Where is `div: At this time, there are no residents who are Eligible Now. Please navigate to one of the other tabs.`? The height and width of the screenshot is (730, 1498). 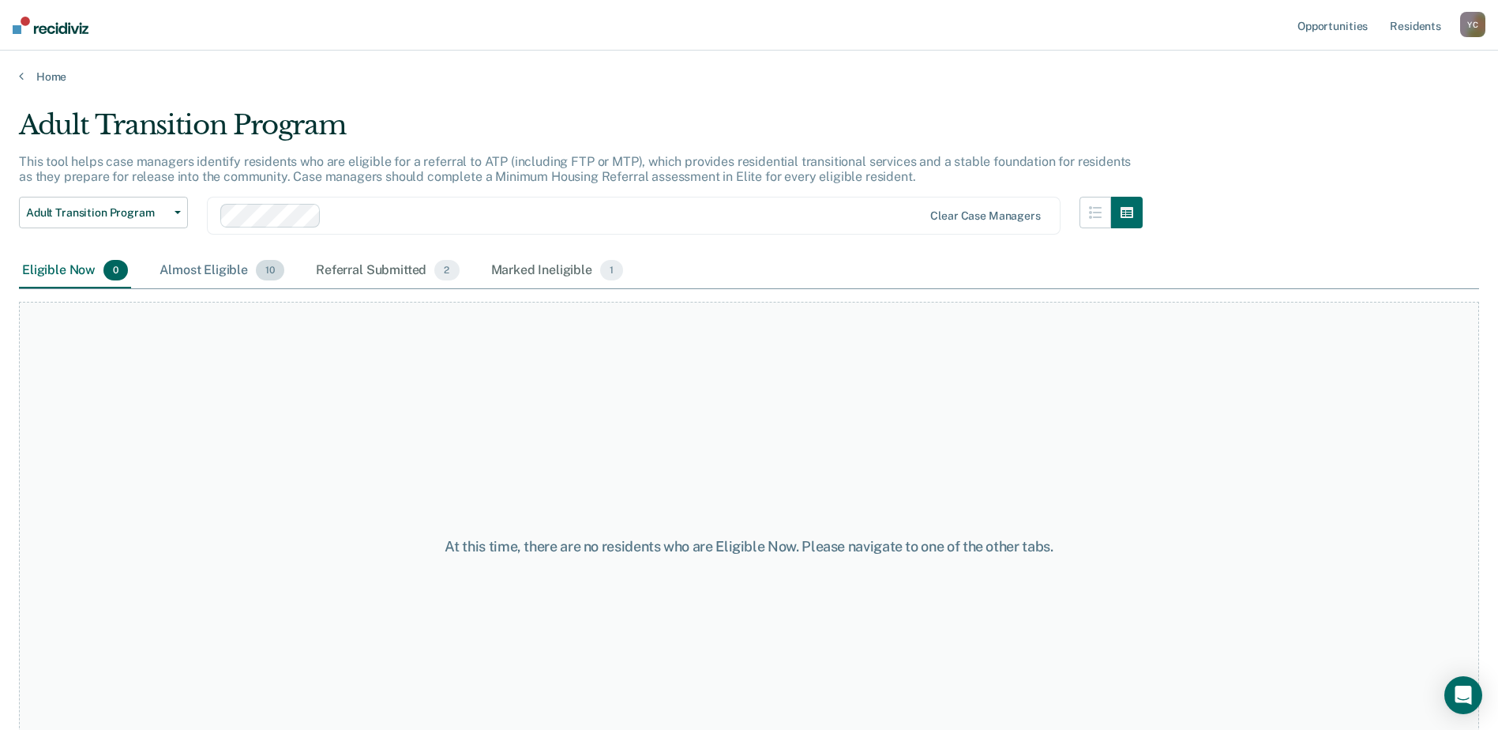 div: At this time, there are no residents who are Eligible Now. Please navigate to one of the other tabs. is located at coordinates (749, 546).